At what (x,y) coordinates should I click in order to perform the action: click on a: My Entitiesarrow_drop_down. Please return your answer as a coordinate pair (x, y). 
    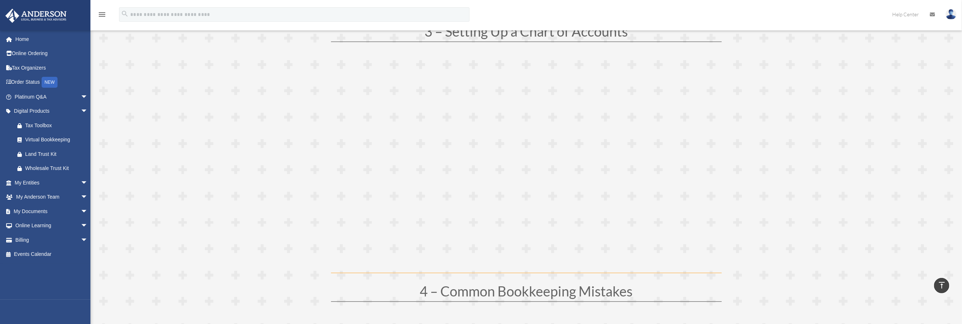
    Looking at the image, I should click on (52, 182).